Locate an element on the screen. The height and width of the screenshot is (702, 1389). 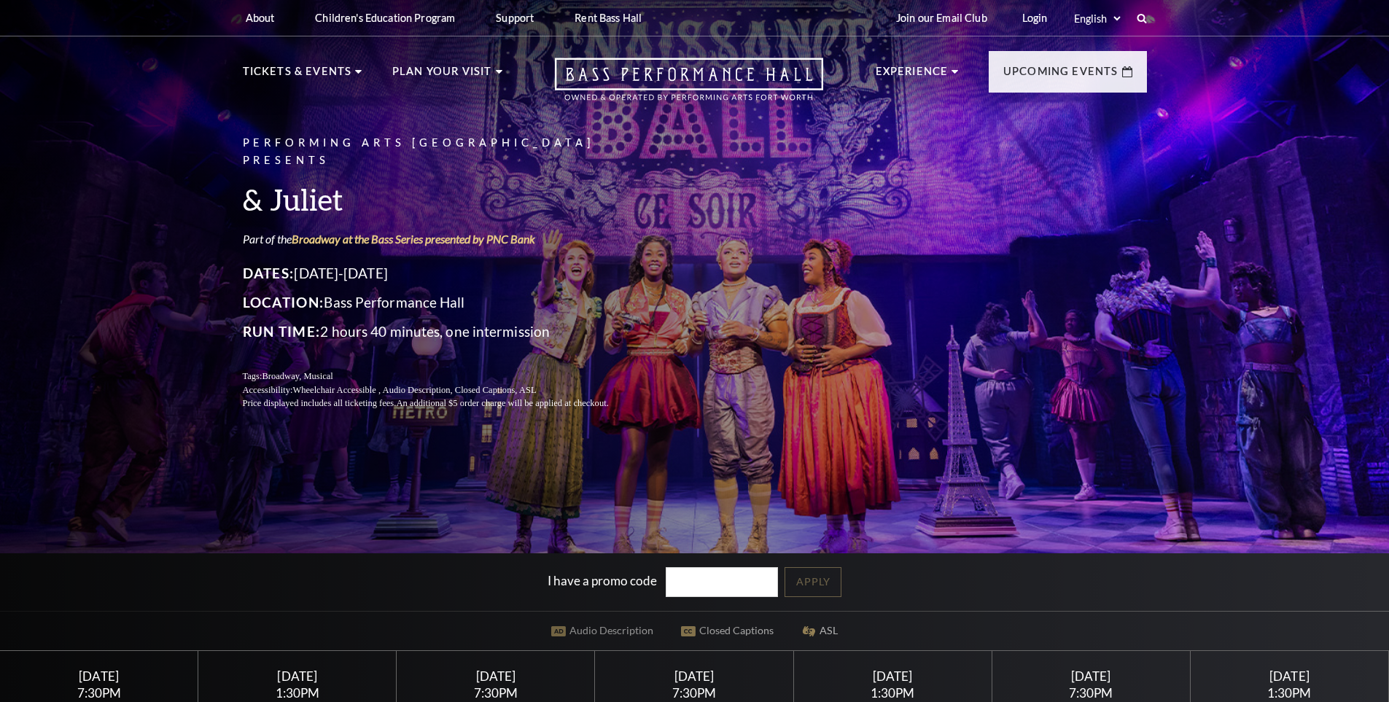
p: Children's Education Program is located at coordinates (385, 17).